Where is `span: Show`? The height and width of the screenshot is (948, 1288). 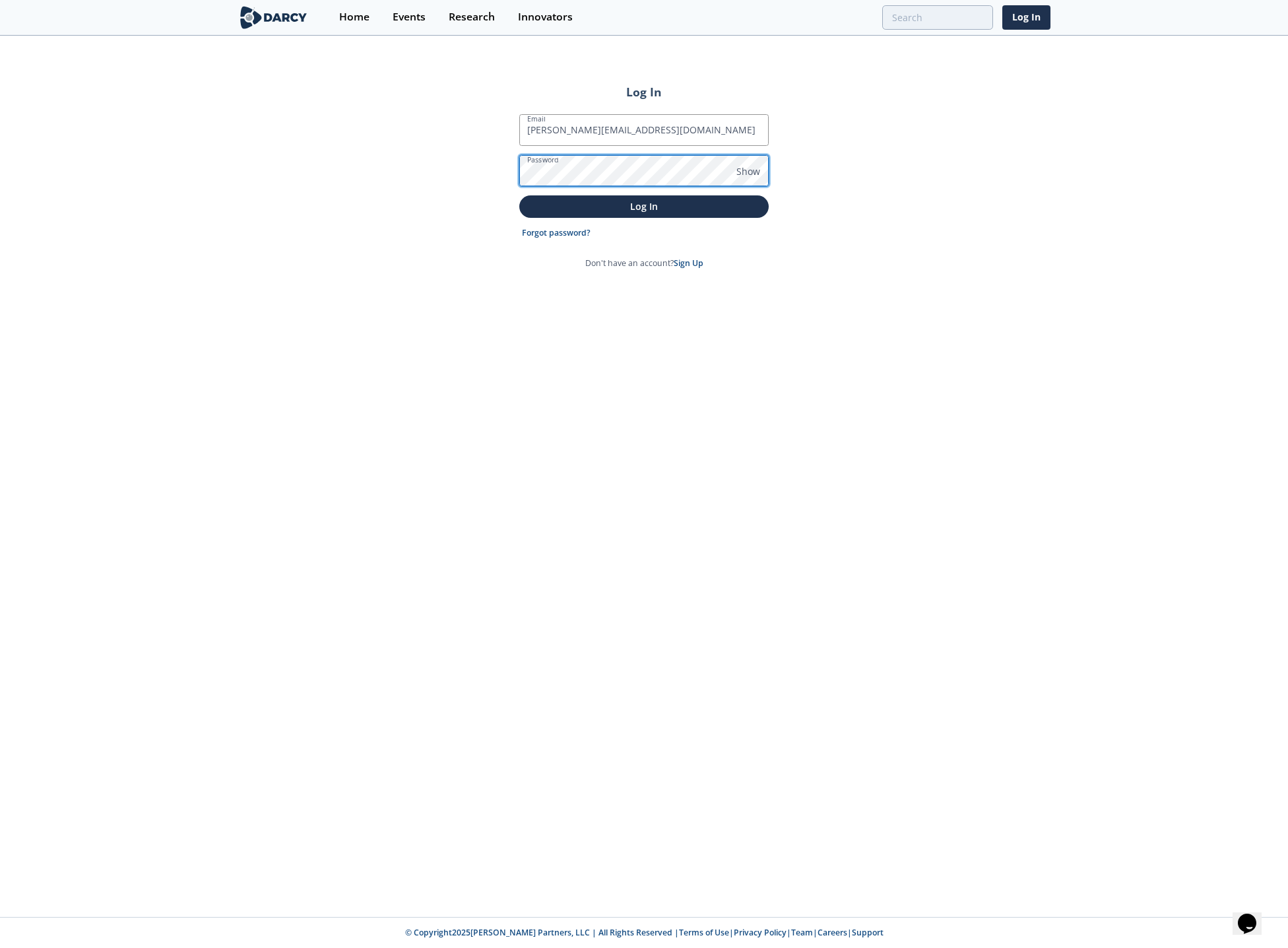 span: Show is located at coordinates (748, 171).